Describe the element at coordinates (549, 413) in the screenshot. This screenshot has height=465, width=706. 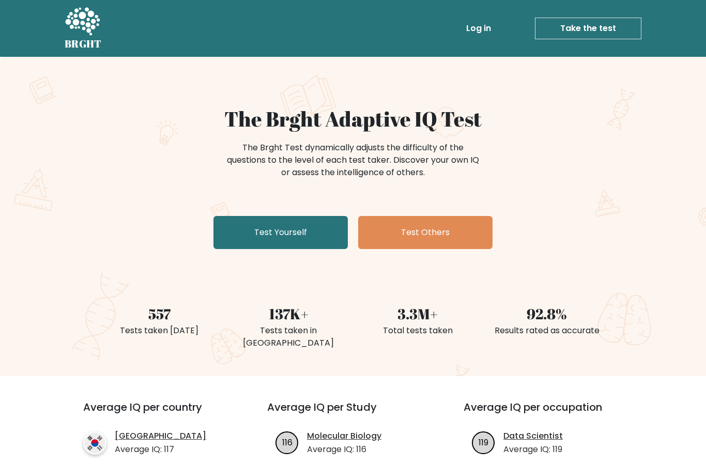
I see `h3: Average IQ per occupation` at that location.